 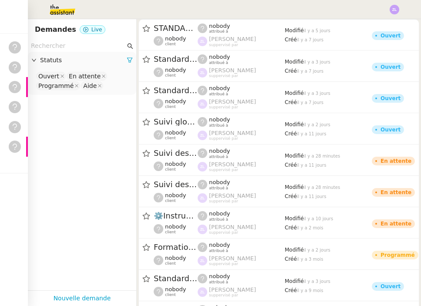 What do you see at coordinates (176, 59) in the screenshot?
I see `span: Standard - Gestion des appels entrants - septembre 2025` at bounding box center [176, 59].